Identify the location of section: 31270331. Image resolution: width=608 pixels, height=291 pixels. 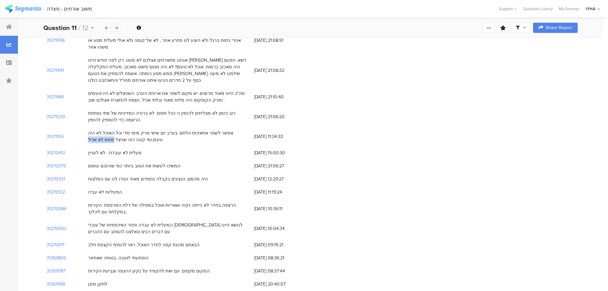
(56, 179).